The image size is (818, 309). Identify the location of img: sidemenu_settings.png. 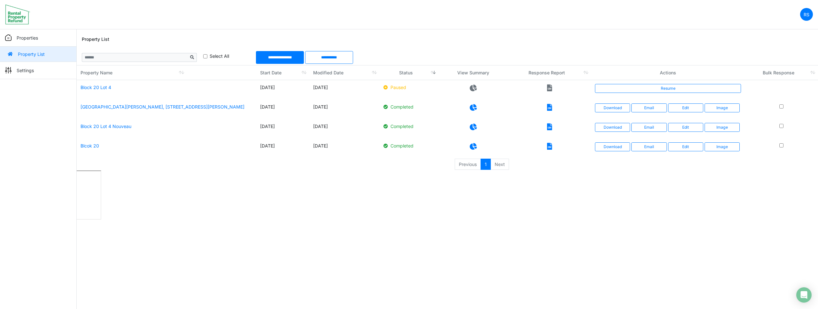
(8, 70).